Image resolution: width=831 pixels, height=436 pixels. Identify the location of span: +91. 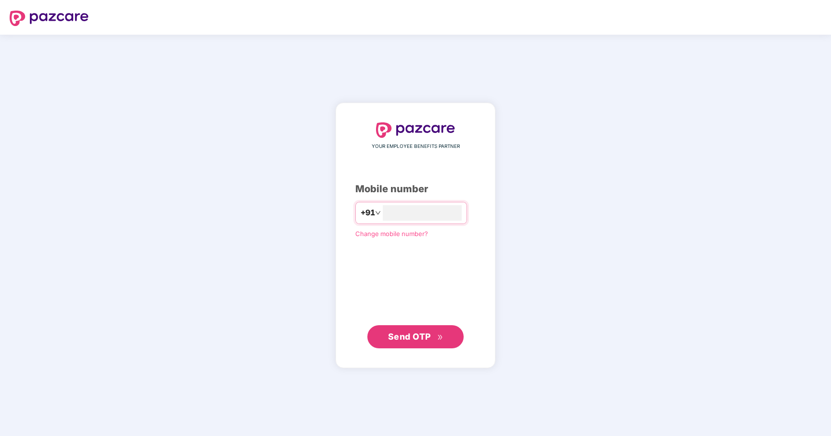
(368, 212).